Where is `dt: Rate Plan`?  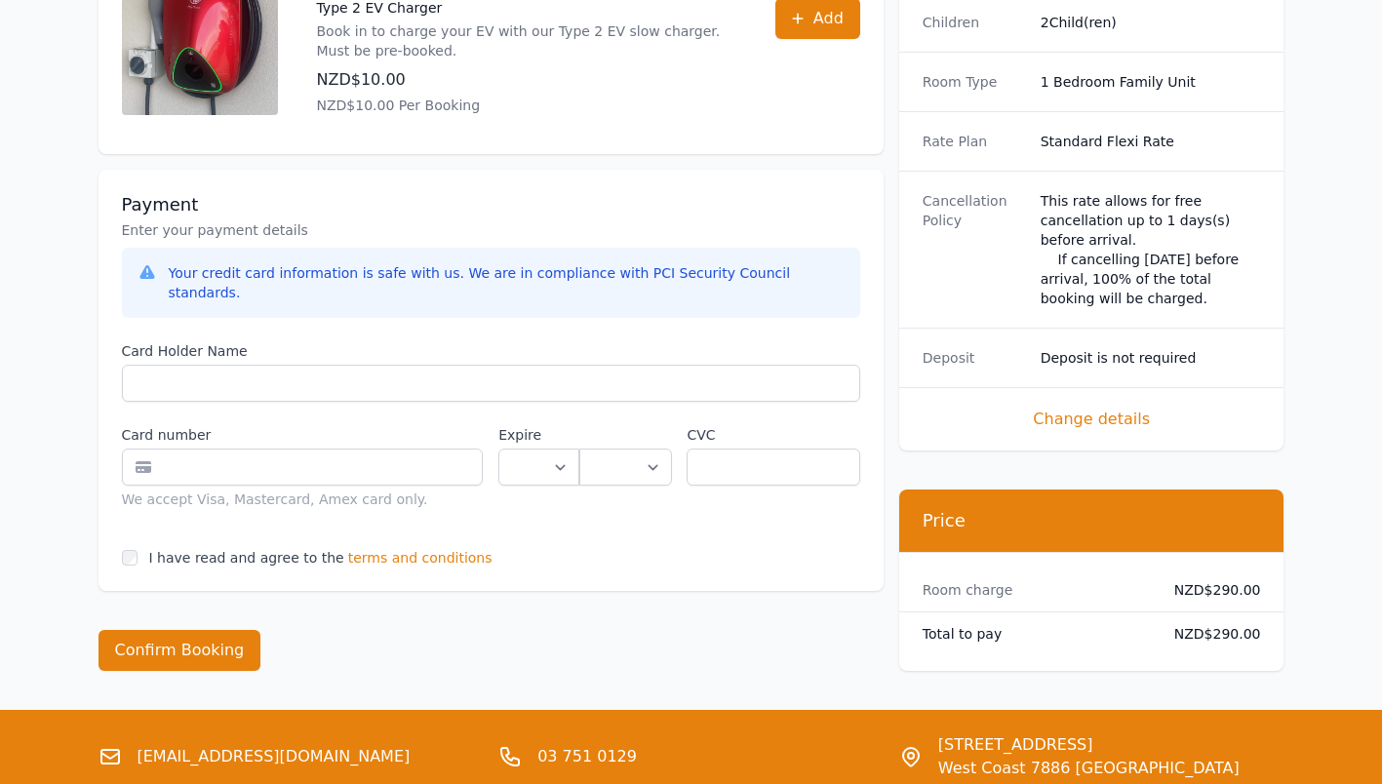 dt: Rate Plan is located at coordinates (974, 141).